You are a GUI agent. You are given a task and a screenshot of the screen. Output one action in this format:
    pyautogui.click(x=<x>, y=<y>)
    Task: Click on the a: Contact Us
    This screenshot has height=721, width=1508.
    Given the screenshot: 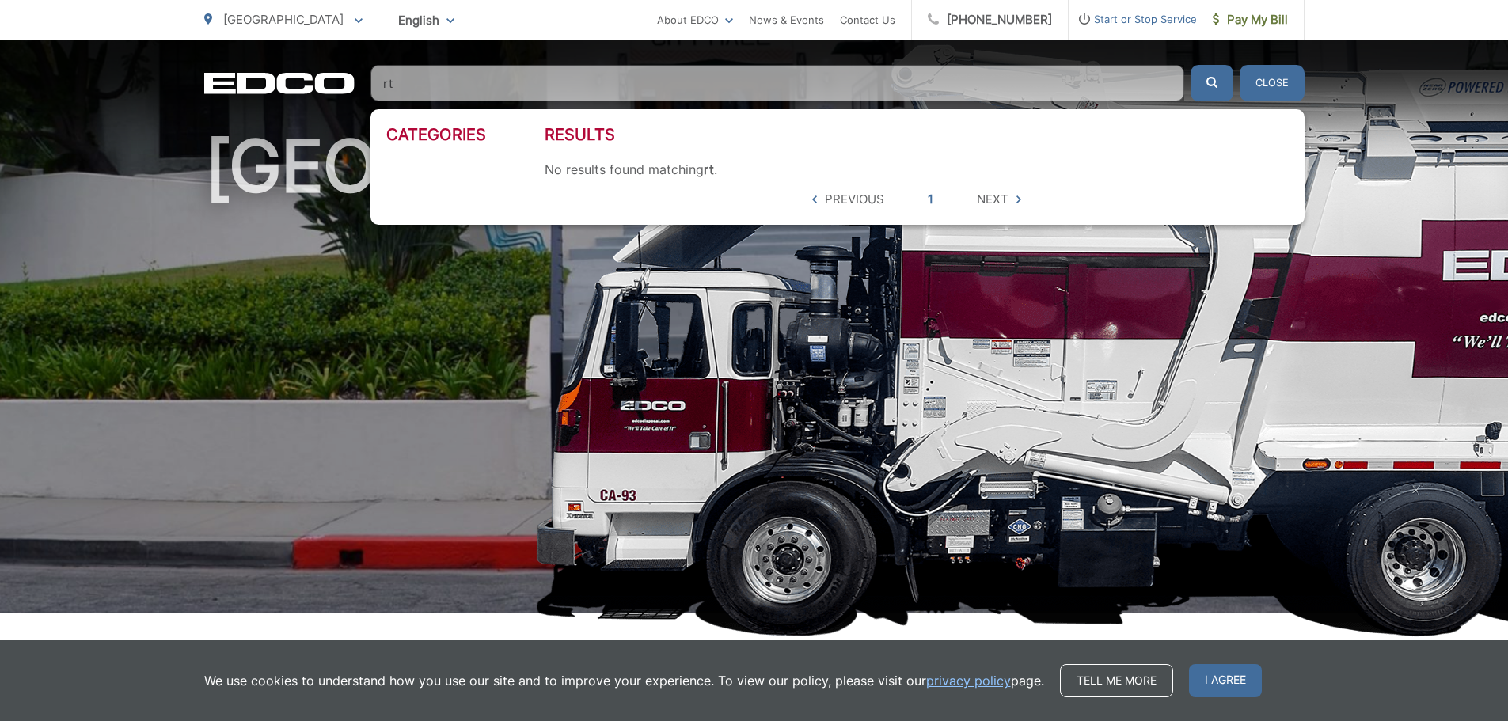 What is the action you would take?
    pyautogui.click(x=867, y=20)
    